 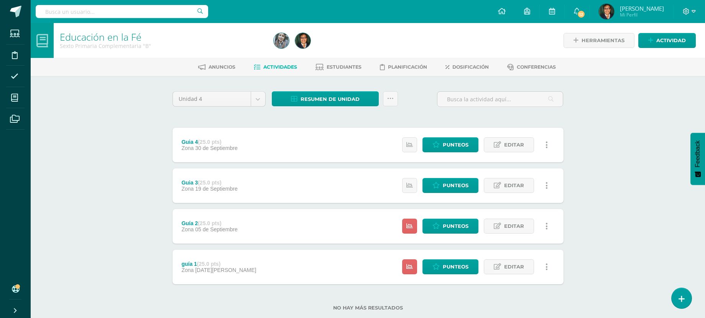 What do you see at coordinates (403, 67) in the screenshot?
I see `a: Planificación` at bounding box center [403, 67].